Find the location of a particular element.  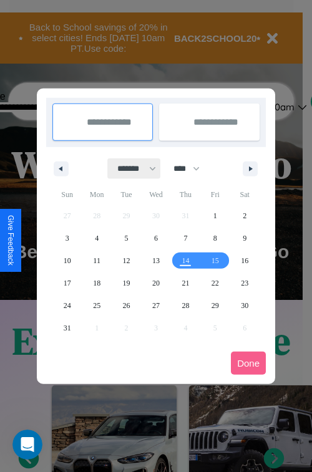

span: 12 is located at coordinates (127, 261).